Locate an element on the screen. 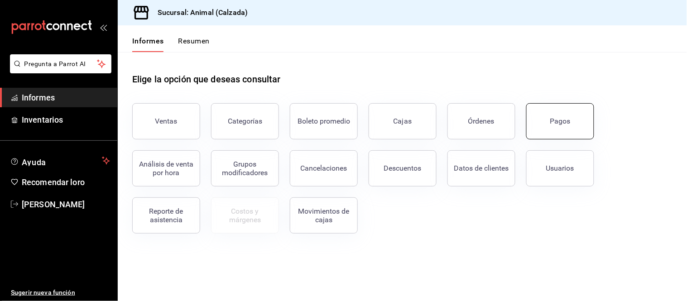 The width and height of the screenshot is (687, 301). font: Cajas is located at coordinates (402, 121).